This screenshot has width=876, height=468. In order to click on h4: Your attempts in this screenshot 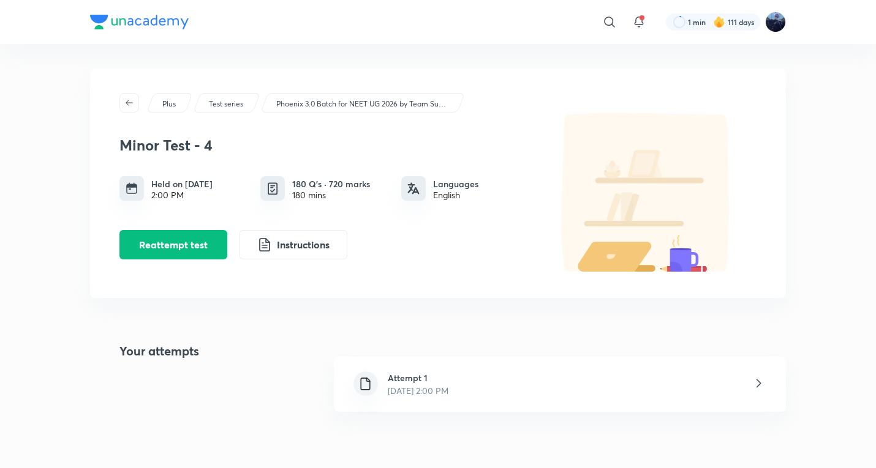, I will do `click(145, 385)`.